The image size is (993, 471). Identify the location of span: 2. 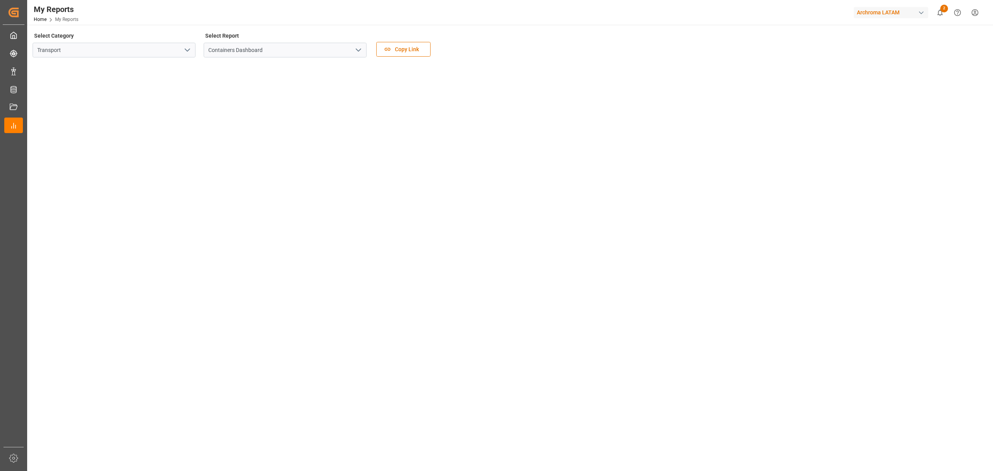
(944, 9).